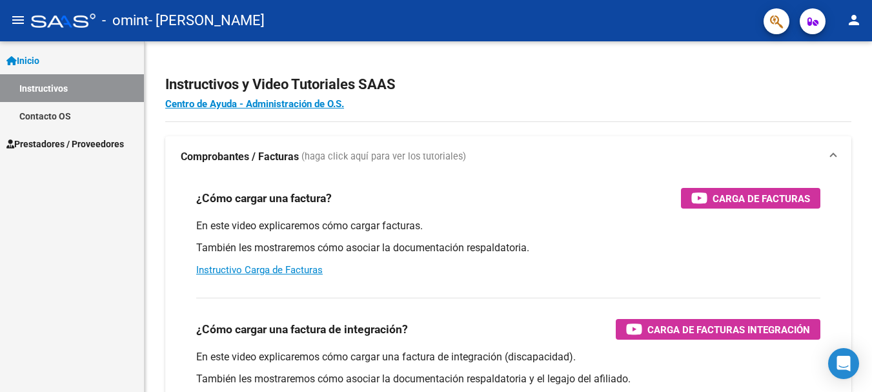 This screenshot has width=872, height=392. I want to click on span: Prestadores / Proveedores, so click(65, 144).